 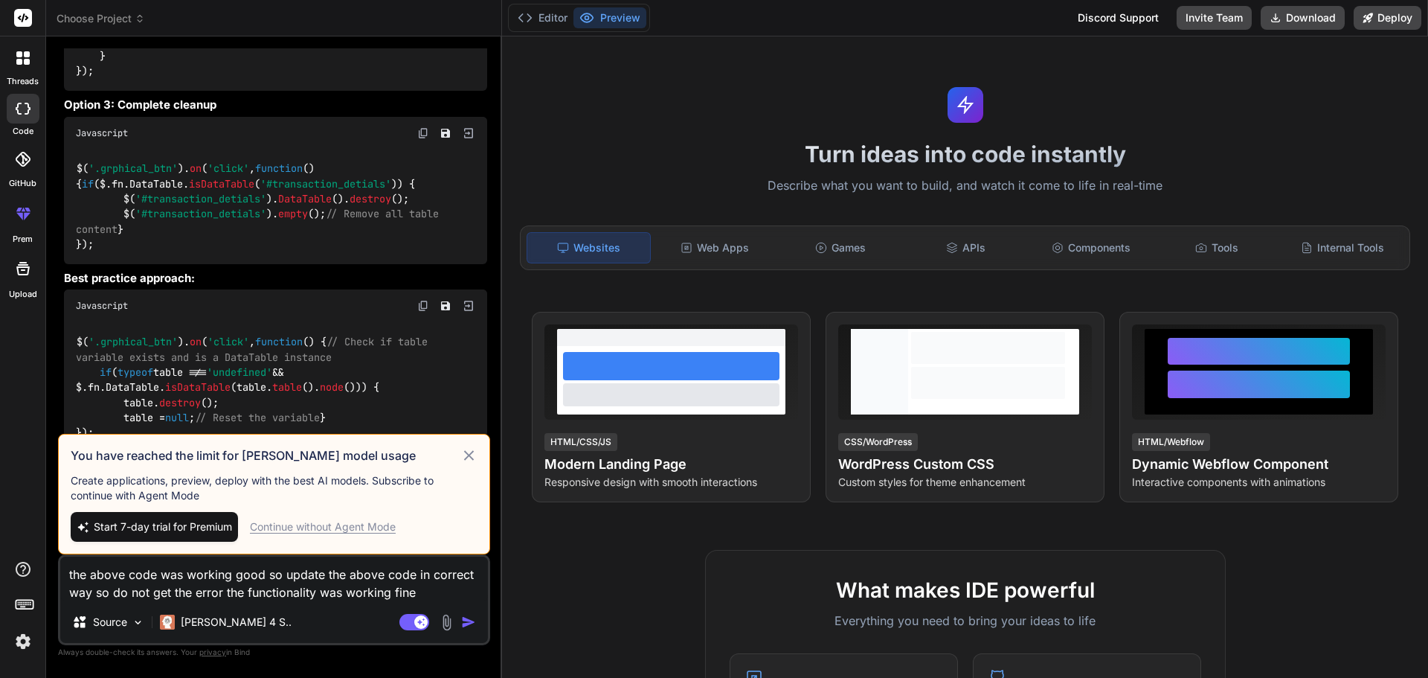 What do you see at coordinates (163, 527) in the screenshot?
I see `span: Start 7-day trial for Premium` at bounding box center [163, 527].